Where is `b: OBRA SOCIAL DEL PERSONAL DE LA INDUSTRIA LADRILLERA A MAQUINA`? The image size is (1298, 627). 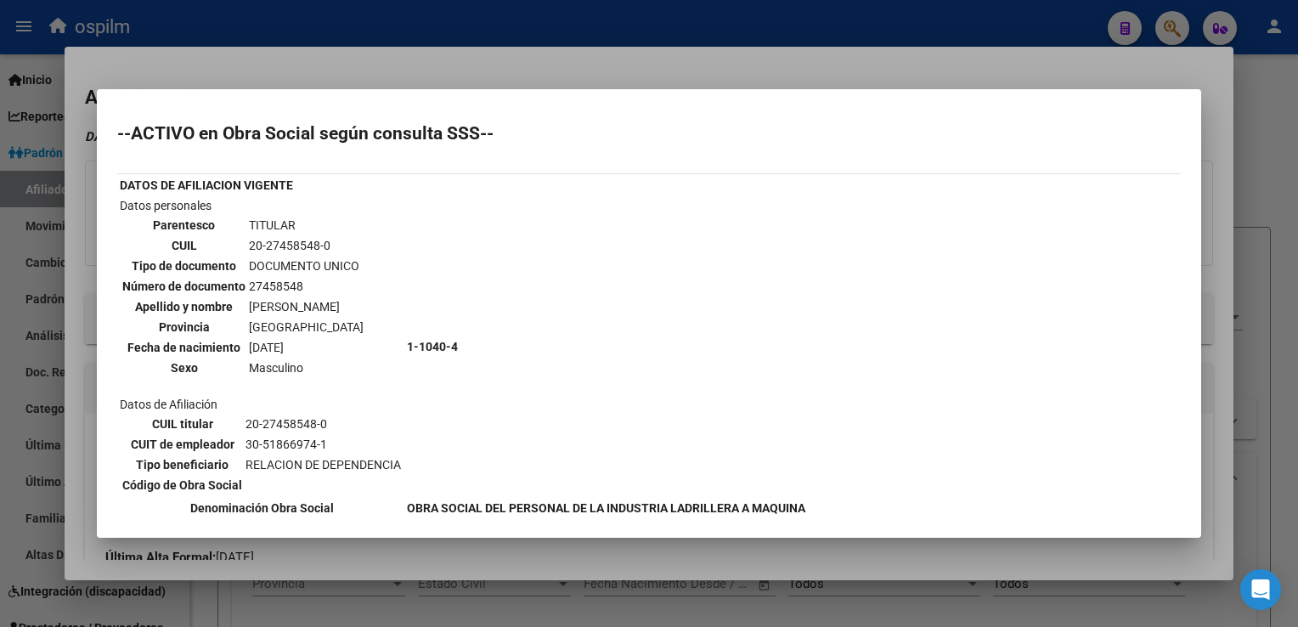
b: OBRA SOCIAL DEL PERSONAL DE LA INDUSTRIA LADRILLERA A MAQUINA is located at coordinates (606, 508).